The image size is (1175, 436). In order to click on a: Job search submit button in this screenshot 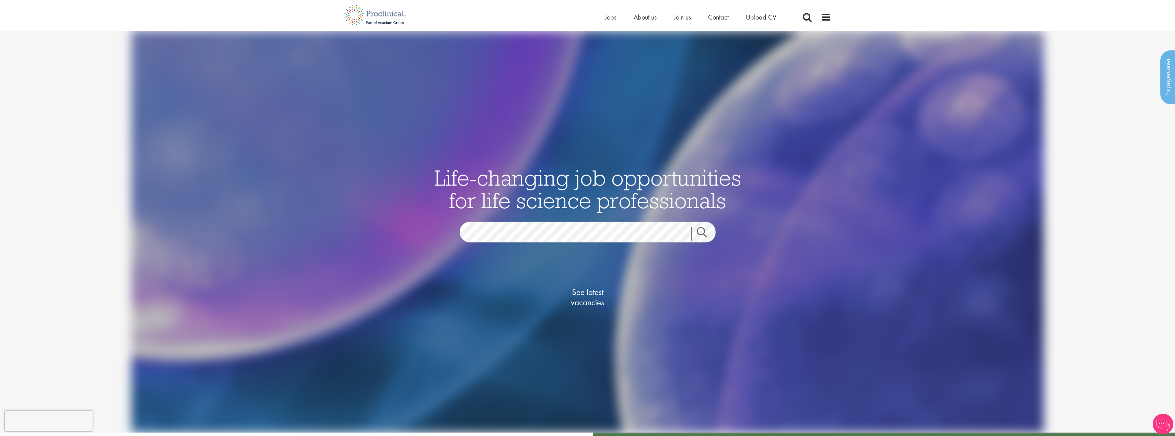, I will do `click(706, 234)`.